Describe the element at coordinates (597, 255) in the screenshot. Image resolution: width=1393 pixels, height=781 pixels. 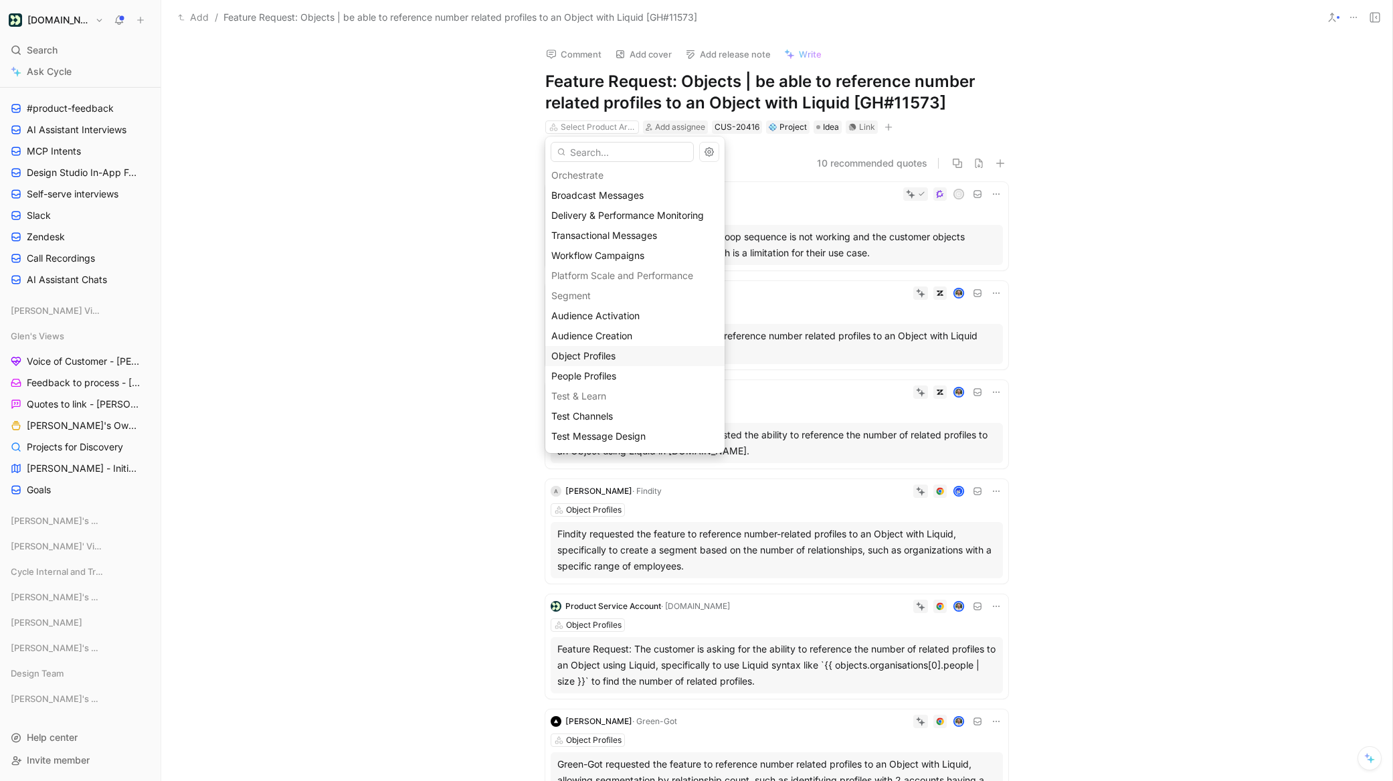
I see `span: Workflow Campaigns` at that location.